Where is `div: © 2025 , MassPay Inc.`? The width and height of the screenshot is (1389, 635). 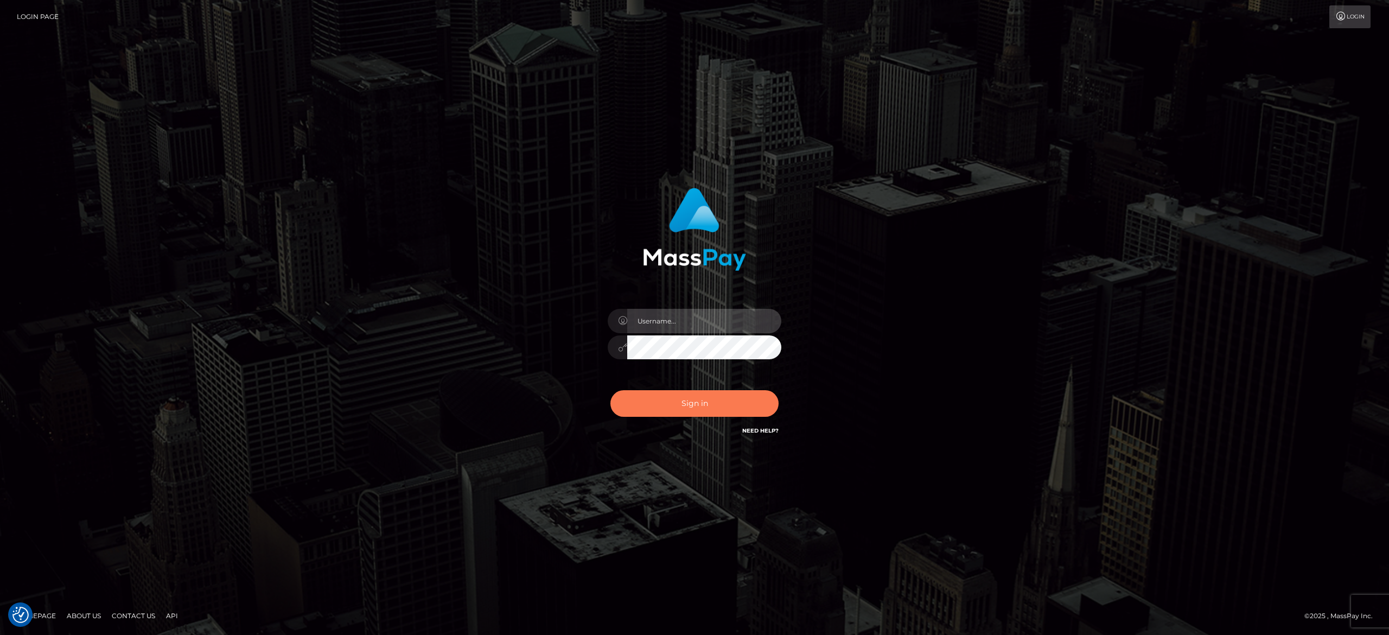 div: © 2025 , MassPay Inc. is located at coordinates (1343, 616).